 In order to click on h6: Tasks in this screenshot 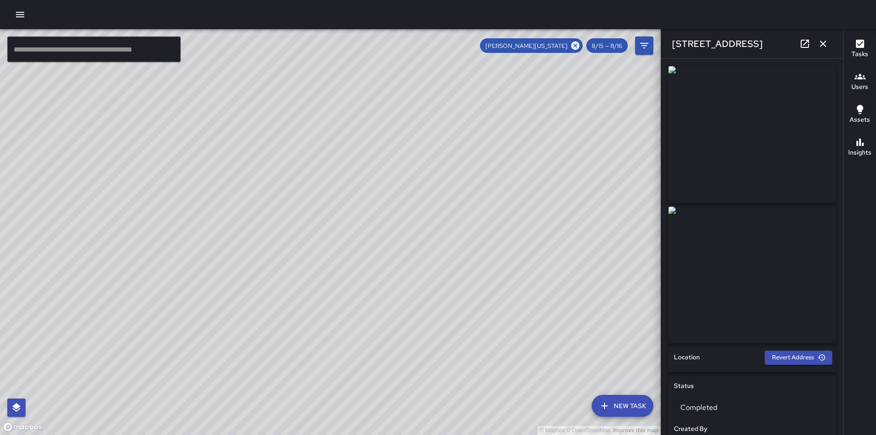, I will do `click(860, 54)`.